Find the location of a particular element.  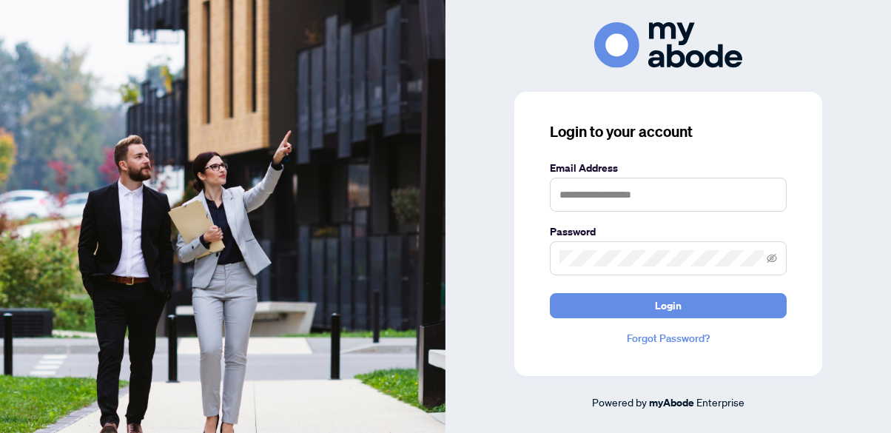

a: myAbode is located at coordinates (671, 402).